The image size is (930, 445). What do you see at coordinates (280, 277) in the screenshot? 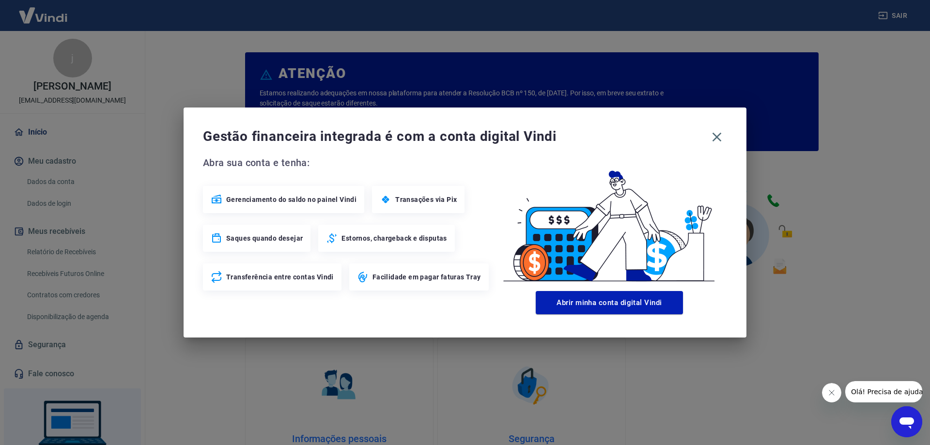
I see `span: Transferência entre contas Vindi` at bounding box center [280, 277].